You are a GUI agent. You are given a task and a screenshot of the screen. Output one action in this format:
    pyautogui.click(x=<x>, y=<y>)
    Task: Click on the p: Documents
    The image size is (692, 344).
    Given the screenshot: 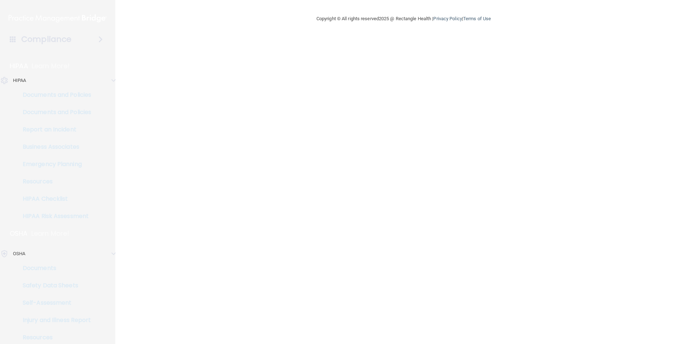 What is the action you would take?
    pyautogui.click(x=54, y=268)
    